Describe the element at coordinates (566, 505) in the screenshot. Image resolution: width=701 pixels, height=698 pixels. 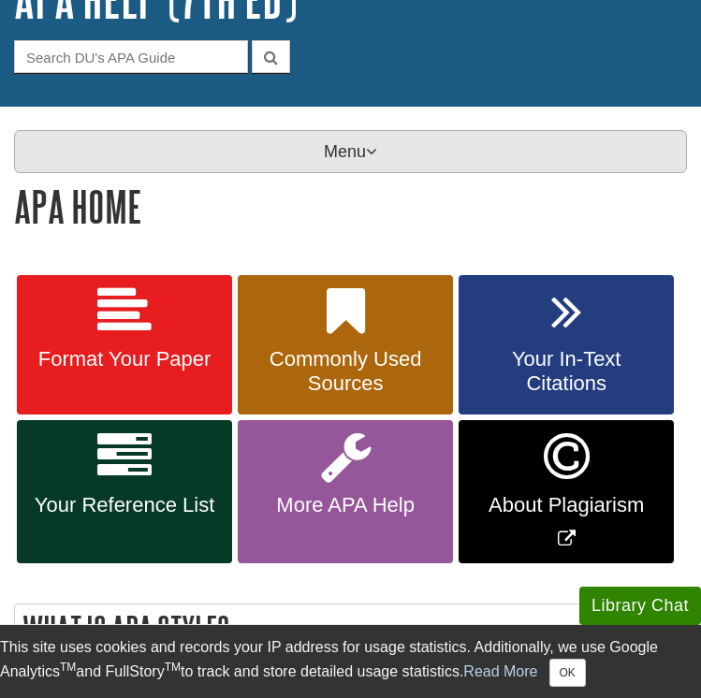
I see `span: About Plagiarism` at that location.